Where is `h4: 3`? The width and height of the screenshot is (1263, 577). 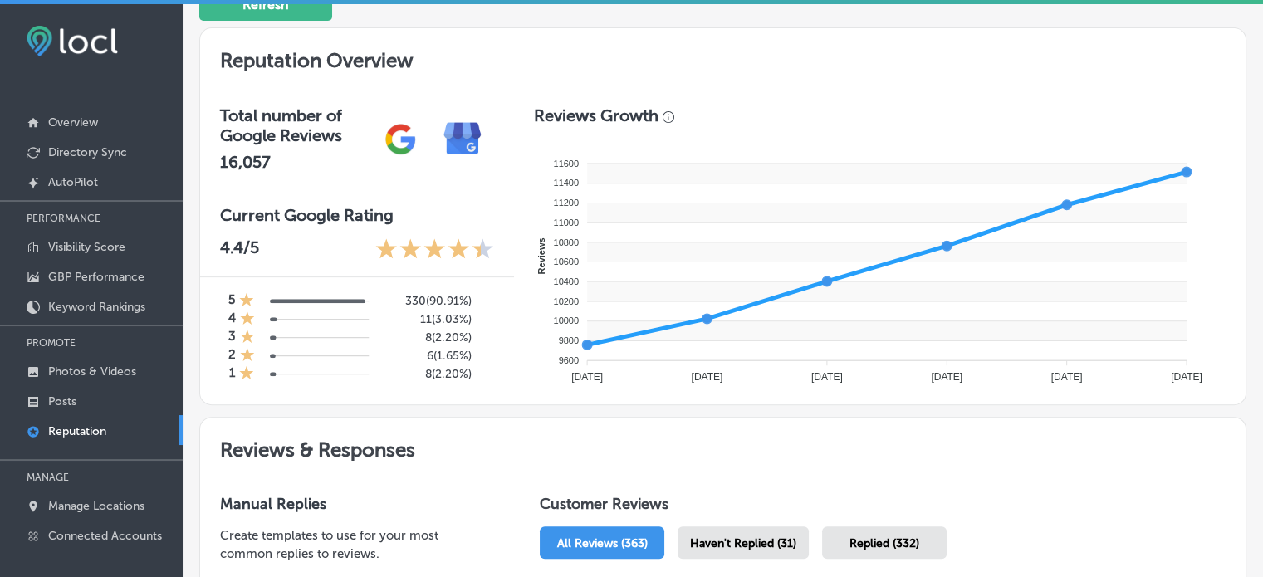 h4: 3 is located at coordinates (232, 338).